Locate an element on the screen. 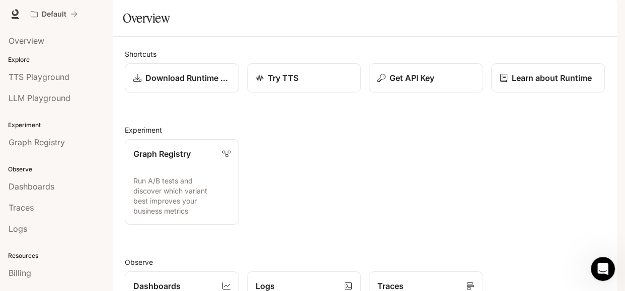  p: Learn about Runtime is located at coordinates (551, 78).